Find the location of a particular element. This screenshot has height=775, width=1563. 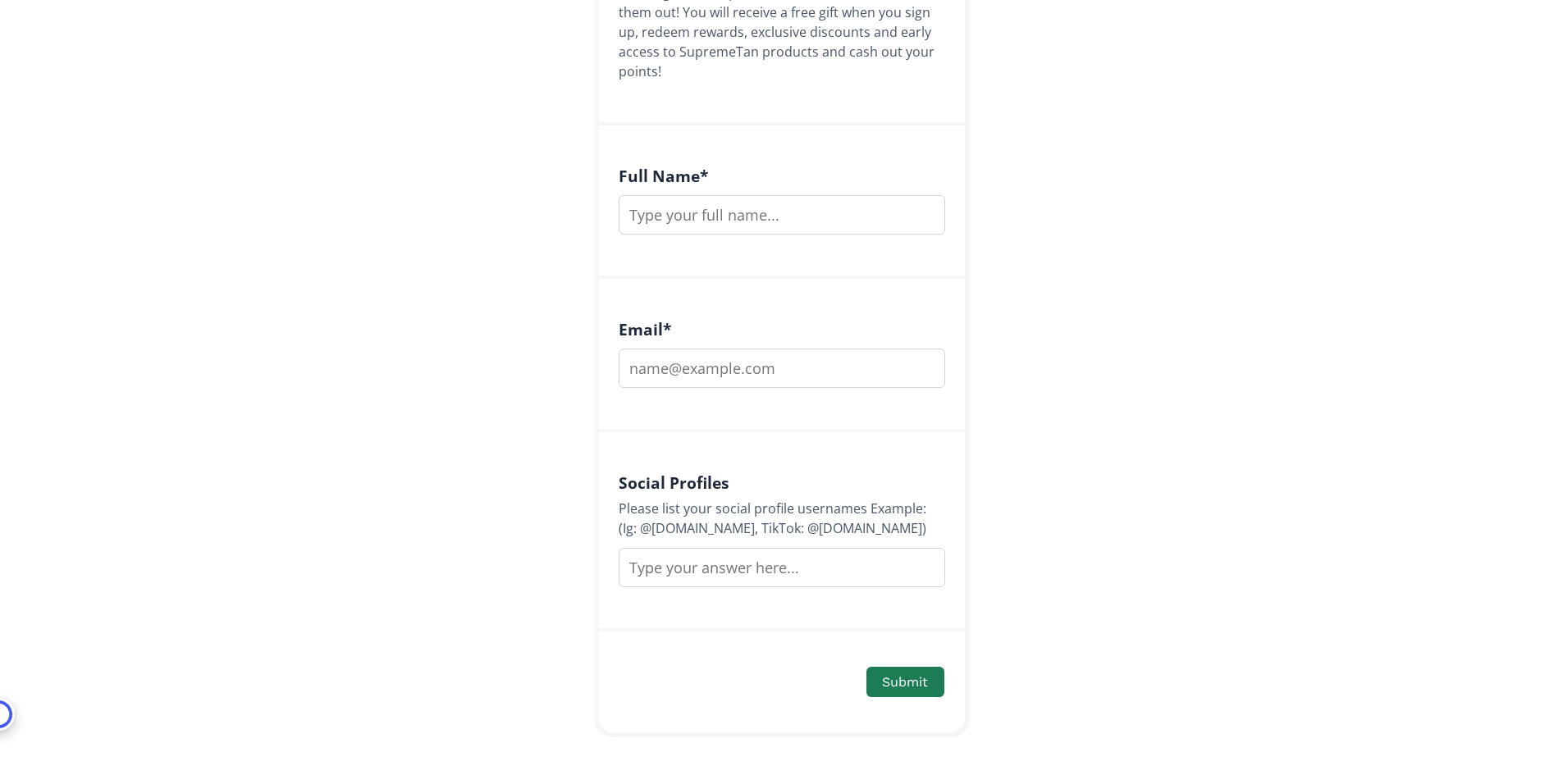

input: name@example.com is located at coordinates (782, 368).